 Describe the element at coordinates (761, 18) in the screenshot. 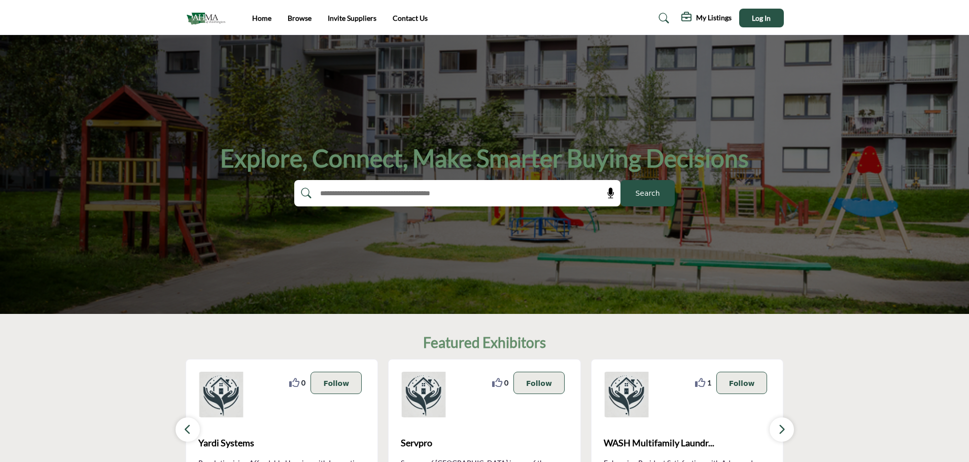

I see `span: Log In` at that location.